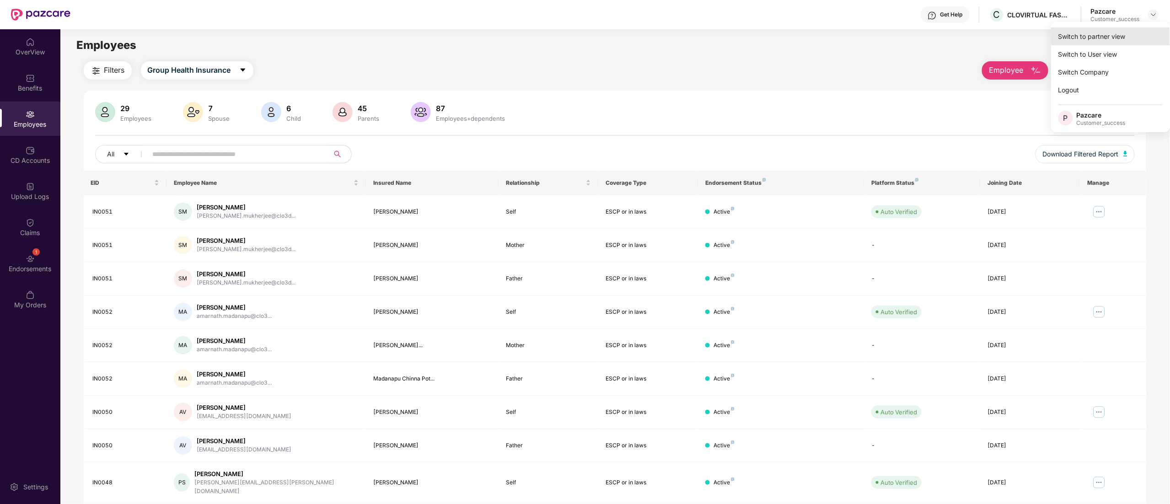  I want to click on th: EID, so click(125, 183).